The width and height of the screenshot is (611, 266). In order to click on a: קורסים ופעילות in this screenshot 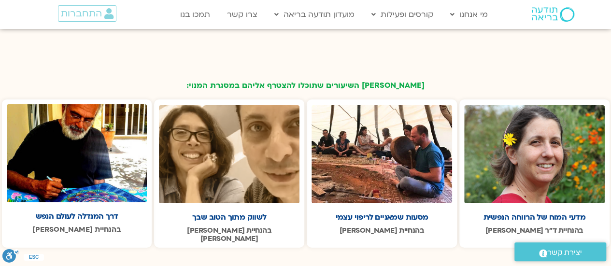, I will do `click(402, 14)`.